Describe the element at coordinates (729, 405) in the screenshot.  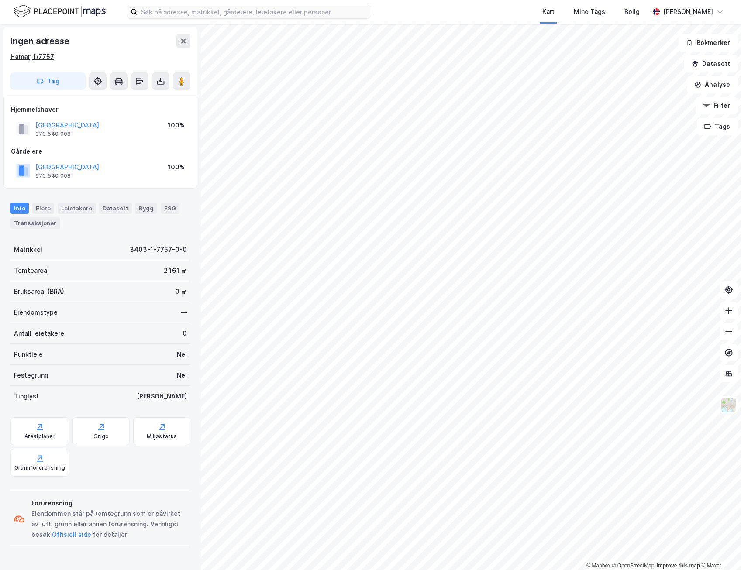
I see `img: Z` at that location.